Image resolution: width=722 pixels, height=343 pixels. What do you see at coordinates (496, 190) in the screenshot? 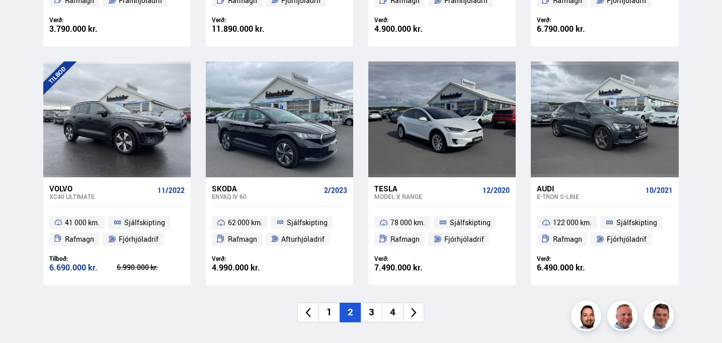
I see `span: 12/2020` at bounding box center [496, 190].